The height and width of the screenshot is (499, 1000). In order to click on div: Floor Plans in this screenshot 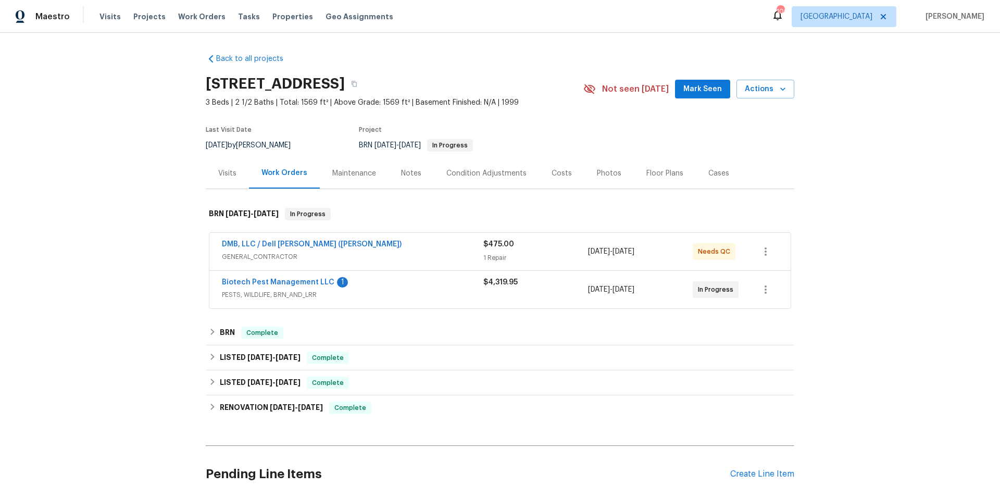, I will do `click(665, 173)`.